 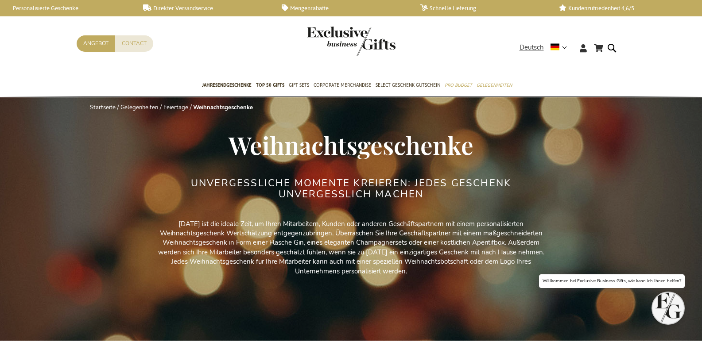 I want to click on a: Schnelle Lieferung, so click(x=482, y=8).